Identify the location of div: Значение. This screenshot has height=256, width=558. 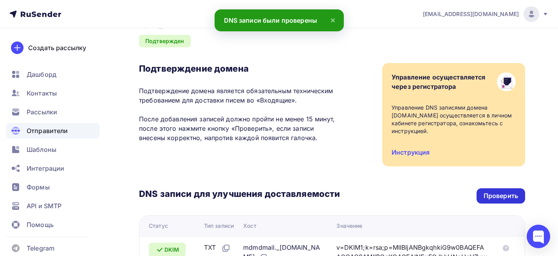
(350, 226).